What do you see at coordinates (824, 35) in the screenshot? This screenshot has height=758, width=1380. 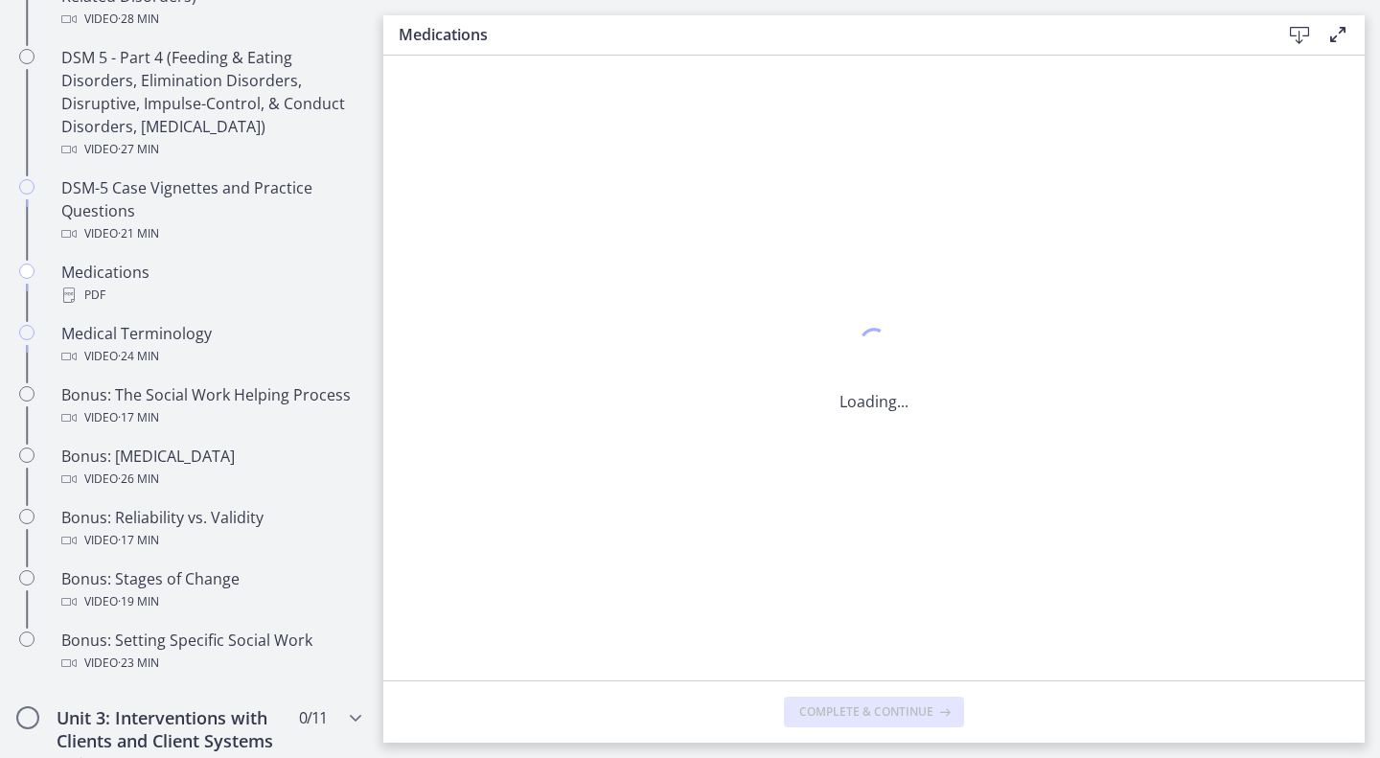 I see `h3: Medications` at bounding box center [824, 35].